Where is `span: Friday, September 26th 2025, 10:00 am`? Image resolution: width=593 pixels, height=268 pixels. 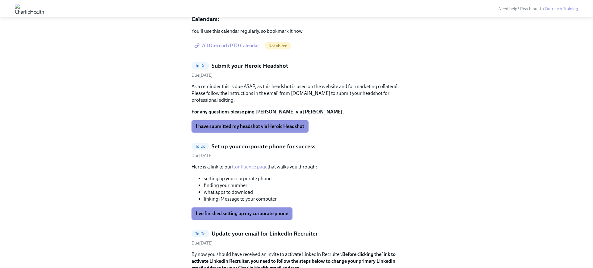
span: Friday, September 26th 2025, 10:00 am is located at coordinates (202, 75).